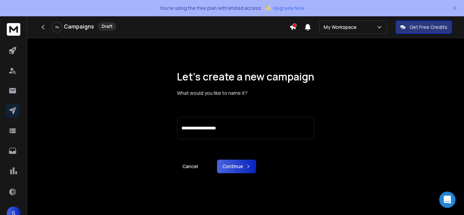  Describe the element at coordinates (236, 166) in the screenshot. I see `button: Continue` at that location.